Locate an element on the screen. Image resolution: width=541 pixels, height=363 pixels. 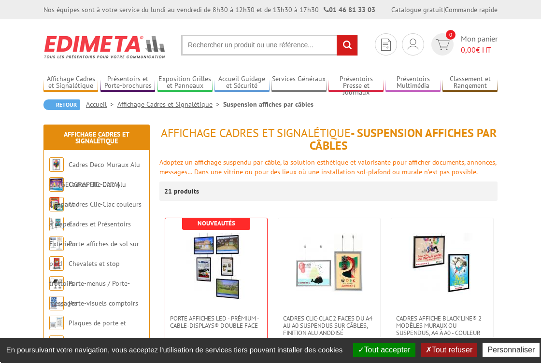
h1: - Suspension affiches par câbles is located at coordinates (328, 140).